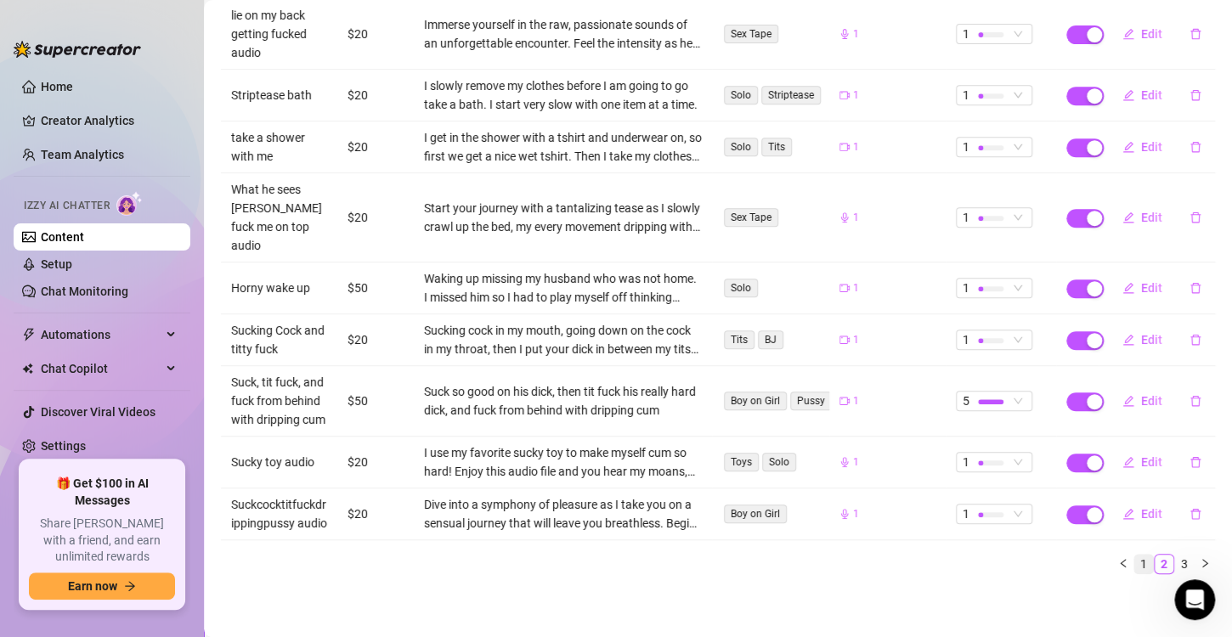  Describe the element at coordinates (63, 446) in the screenshot. I see `a: Settings` at that location.